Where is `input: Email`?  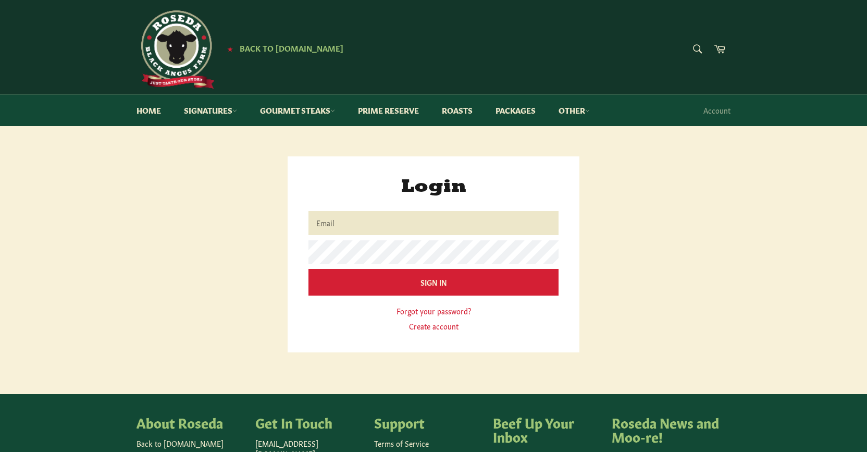 input: Email is located at coordinates (433, 222).